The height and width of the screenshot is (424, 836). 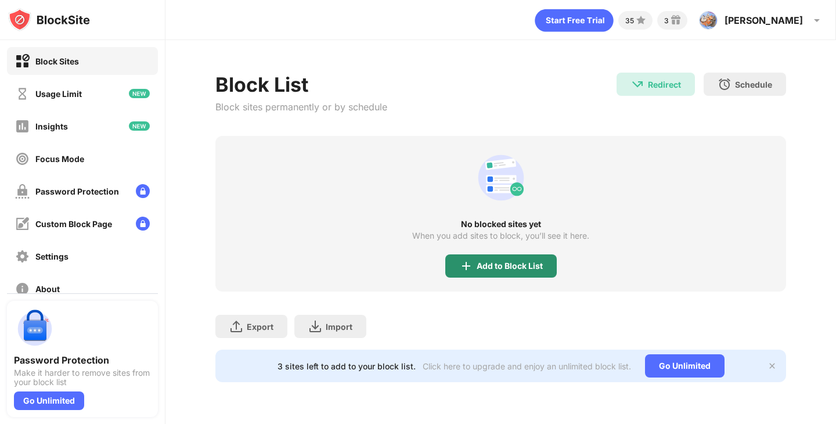 I want to click on div: Custom Block Page, so click(x=74, y=224).